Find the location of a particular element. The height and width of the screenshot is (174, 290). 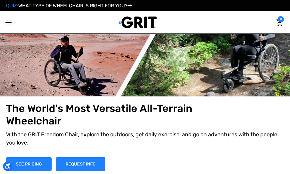

a: Cart with 0 items is located at coordinates (280, 23).